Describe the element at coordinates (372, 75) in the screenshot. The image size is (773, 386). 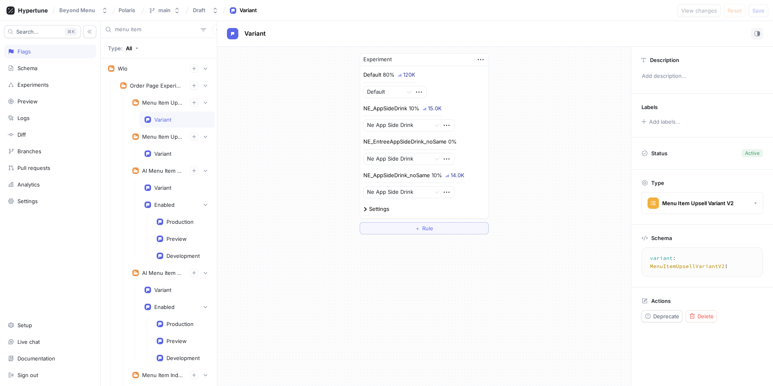
I see `p: Default` at that location.